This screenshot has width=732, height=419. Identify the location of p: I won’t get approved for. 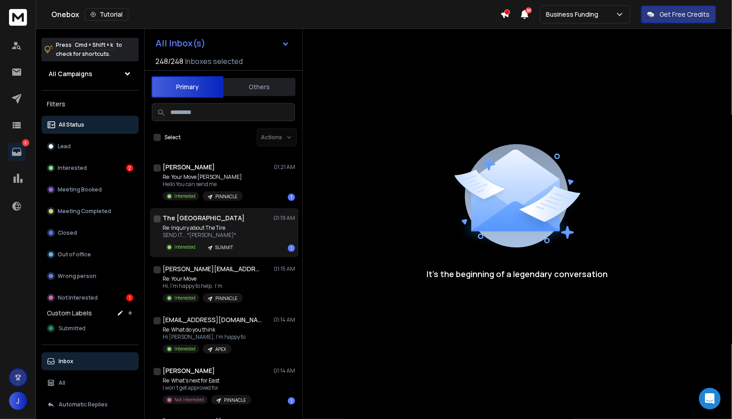
(207, 388).